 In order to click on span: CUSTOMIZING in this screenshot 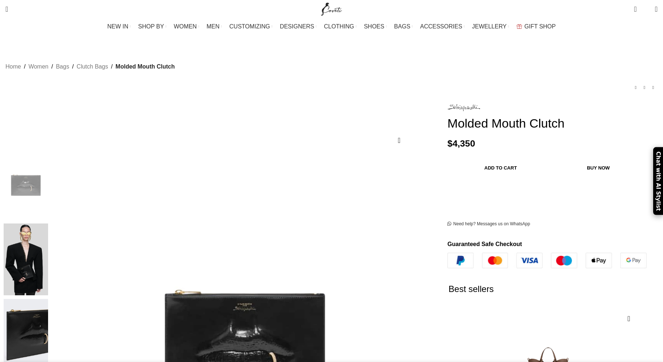, I will do `click(250, 26)`.